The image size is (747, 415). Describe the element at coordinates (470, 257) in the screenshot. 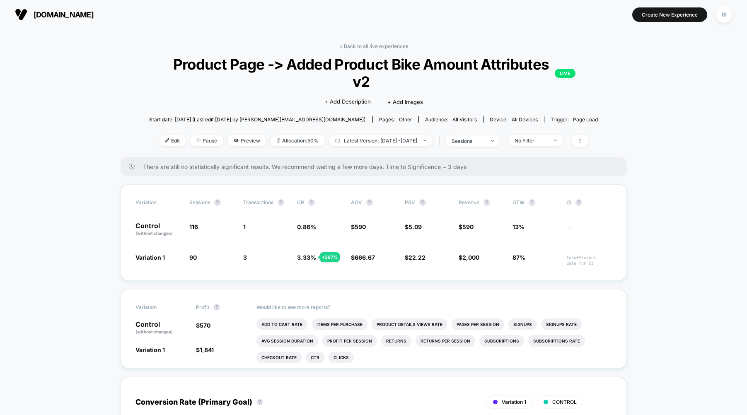

I see `span: 2,000` at that location.